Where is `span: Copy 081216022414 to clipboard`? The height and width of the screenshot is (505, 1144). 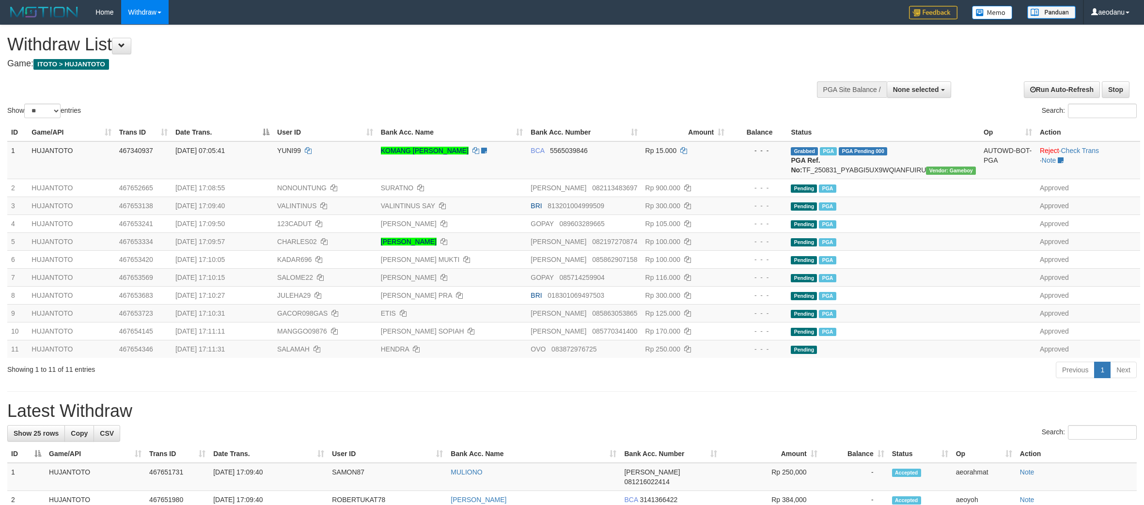
span: Copy 081216022414 to clipboard is located at coordinates (646, 482).